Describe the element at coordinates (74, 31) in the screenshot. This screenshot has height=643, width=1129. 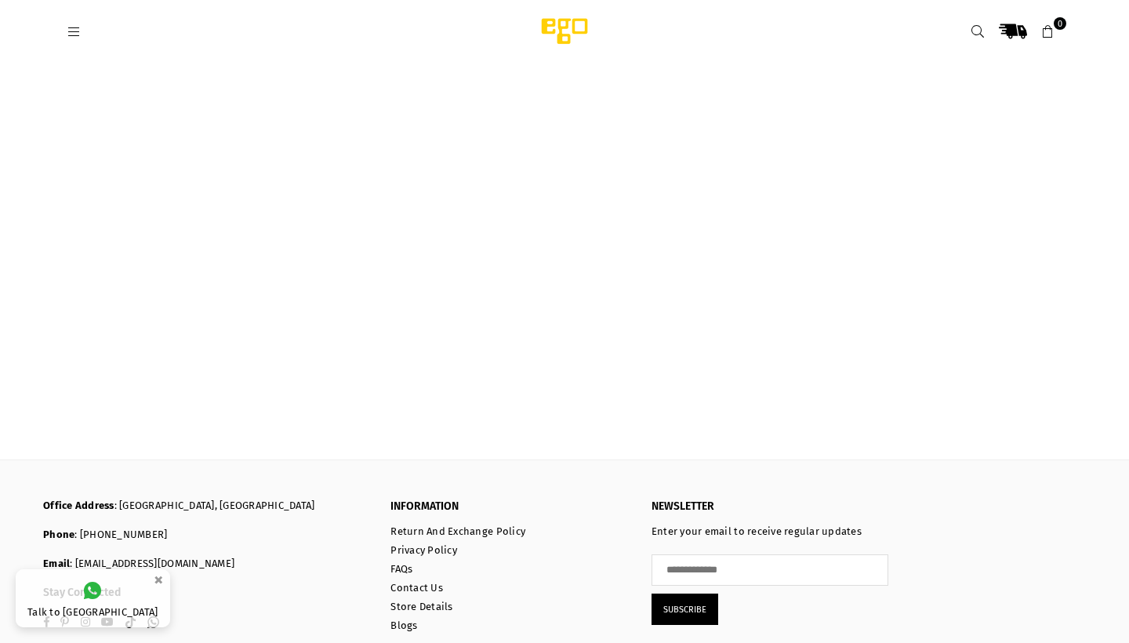
I see `a: Menu` at that location.